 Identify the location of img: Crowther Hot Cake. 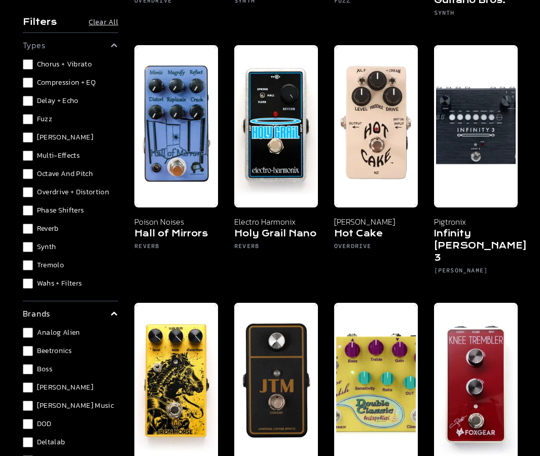
(375, 126).